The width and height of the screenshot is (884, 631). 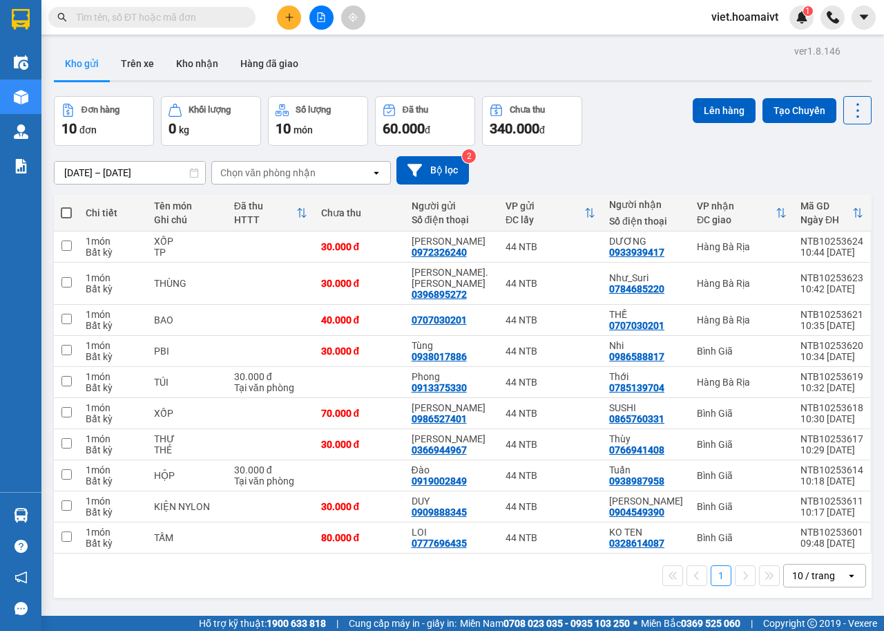 What do you see at coordinates (187, 283) in the screenshot?
I see `div: THÙNG` at bounding box center [187, 283].